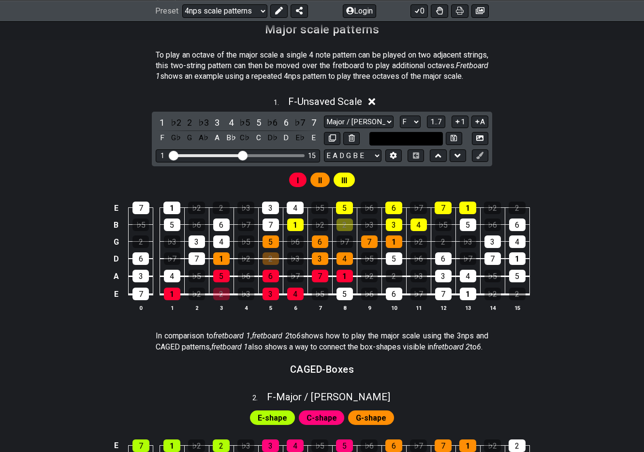 This screenshot has height=452, width=644. What do you see at coordinates (221, 308) in the screenshot?
I see `th: 3` at bounding box center [221, 308].